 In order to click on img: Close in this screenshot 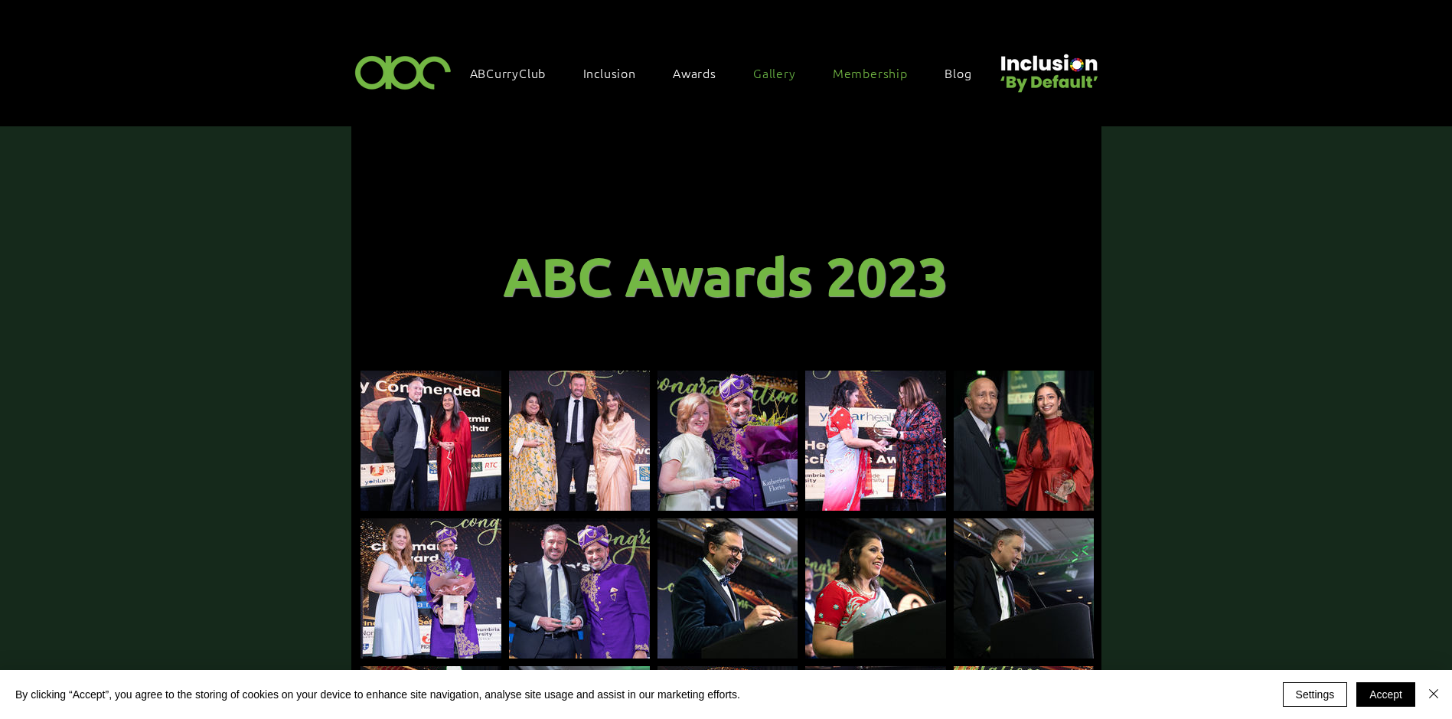, I will do `click(1434, 693)`.